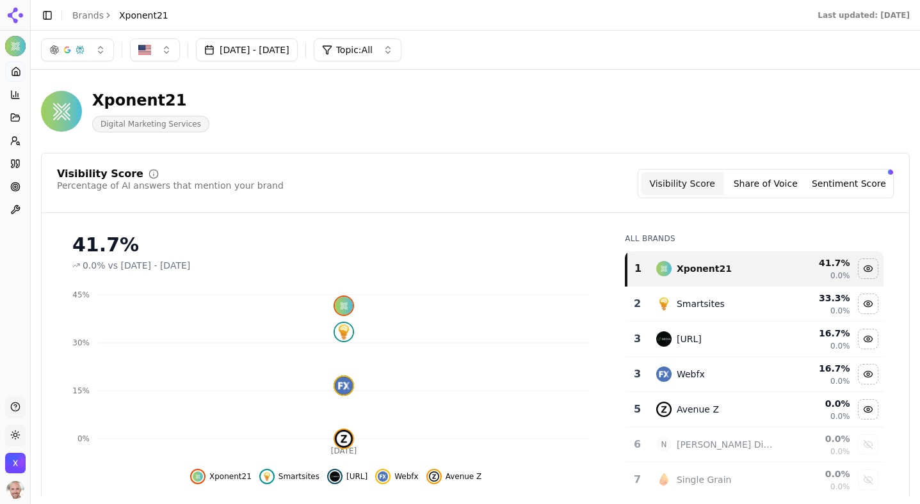  Describe the element at coordinates (81, 391) in the screenshot. I see `tspan: 15%` at that location.